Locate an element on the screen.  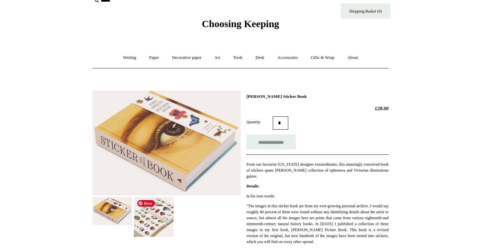
a: Desk is located at coordinates (260, 57).